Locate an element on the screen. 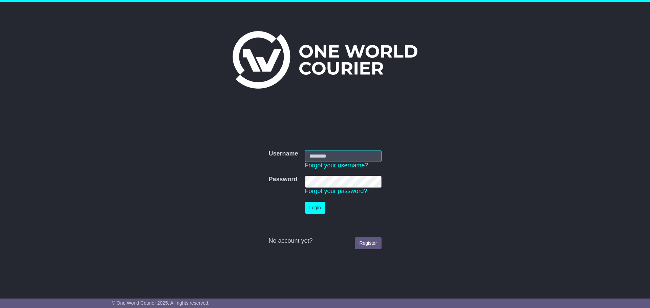 Image resolution: width=650 pixels, height=308 pixels. div: No account yet? is located at coordinates (325, 241).